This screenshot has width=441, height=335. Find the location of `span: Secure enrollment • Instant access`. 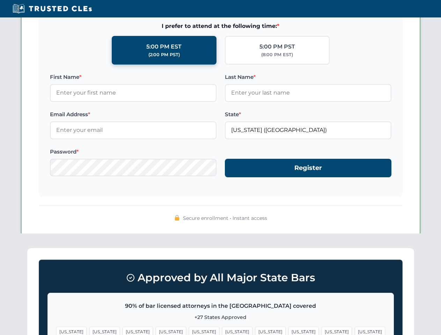

span: Secure enrollment • Instant access is located at coordinates (225, 218).